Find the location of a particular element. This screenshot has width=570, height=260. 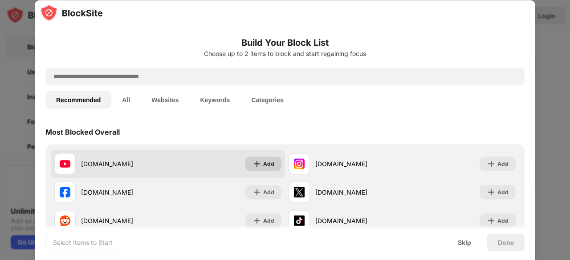

button: Keywords is located at coordinates (215, 100).